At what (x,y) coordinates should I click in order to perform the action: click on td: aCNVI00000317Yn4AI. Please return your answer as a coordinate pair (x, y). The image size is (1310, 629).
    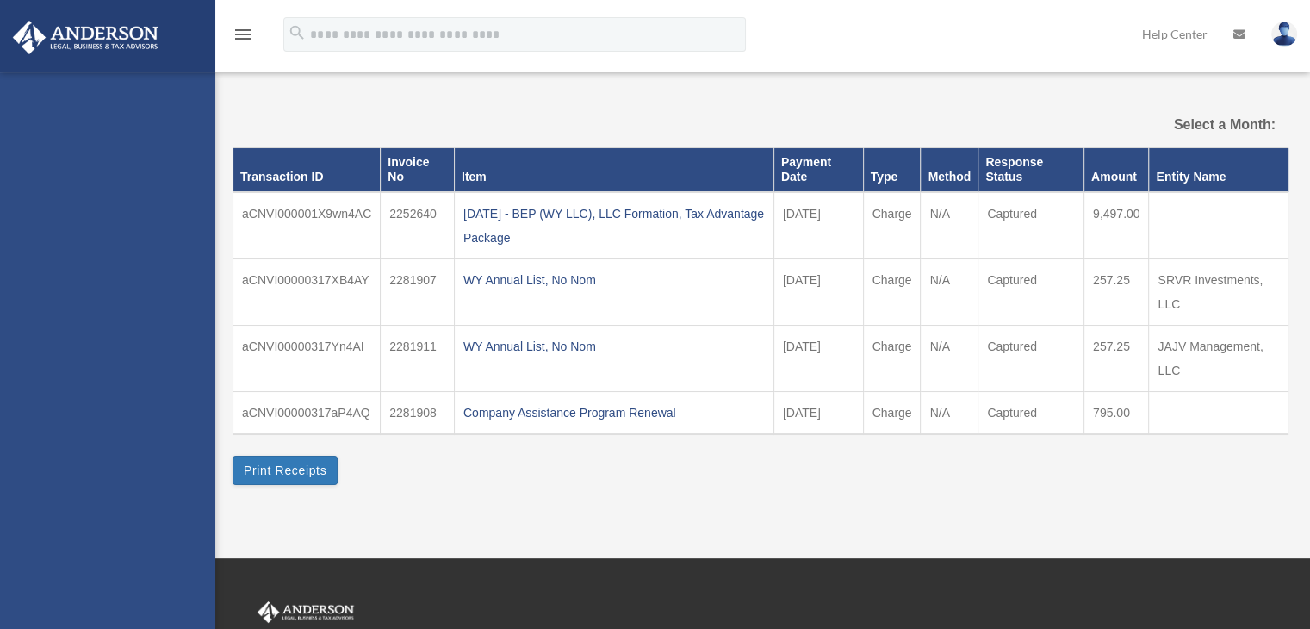
    Looking at the image, I should click on (307, 357).